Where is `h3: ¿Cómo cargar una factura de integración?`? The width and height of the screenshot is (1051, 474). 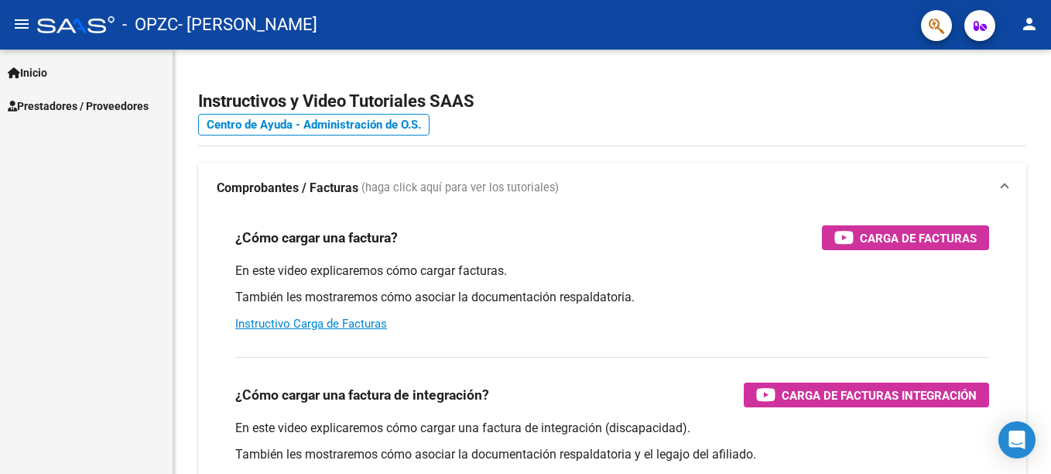
h3: ¿Cómo cargar una factura de integración? is located at coordinates (362, 395).